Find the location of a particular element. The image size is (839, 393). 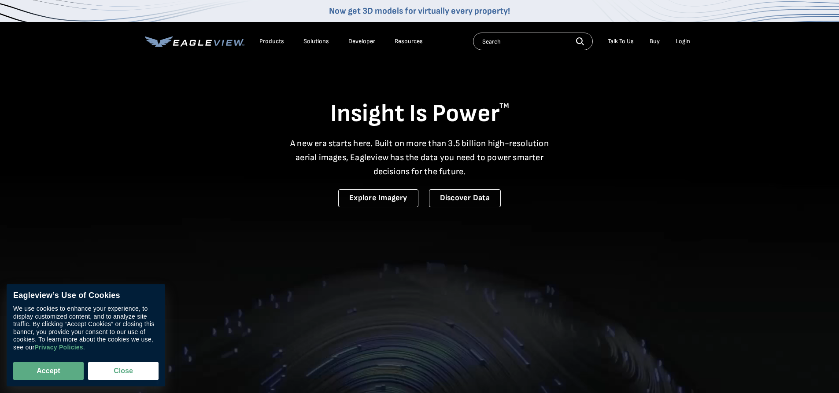

a: Explore Imagery is located at coordinates (378, 198).